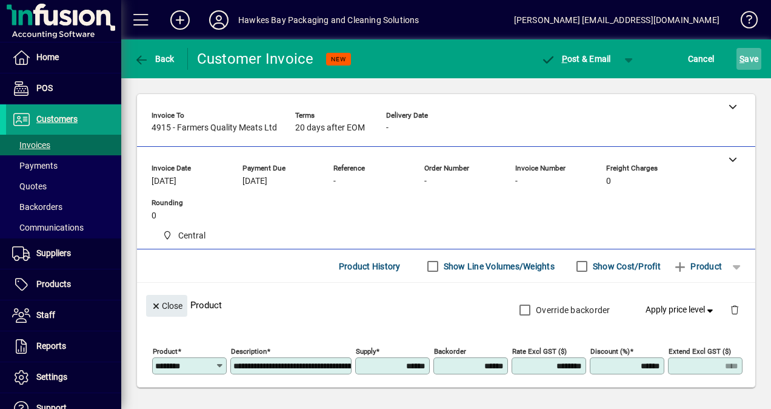  Describe the element at coordinates (64, 145) in the screenshot. I see `a: Invoices` at that location.